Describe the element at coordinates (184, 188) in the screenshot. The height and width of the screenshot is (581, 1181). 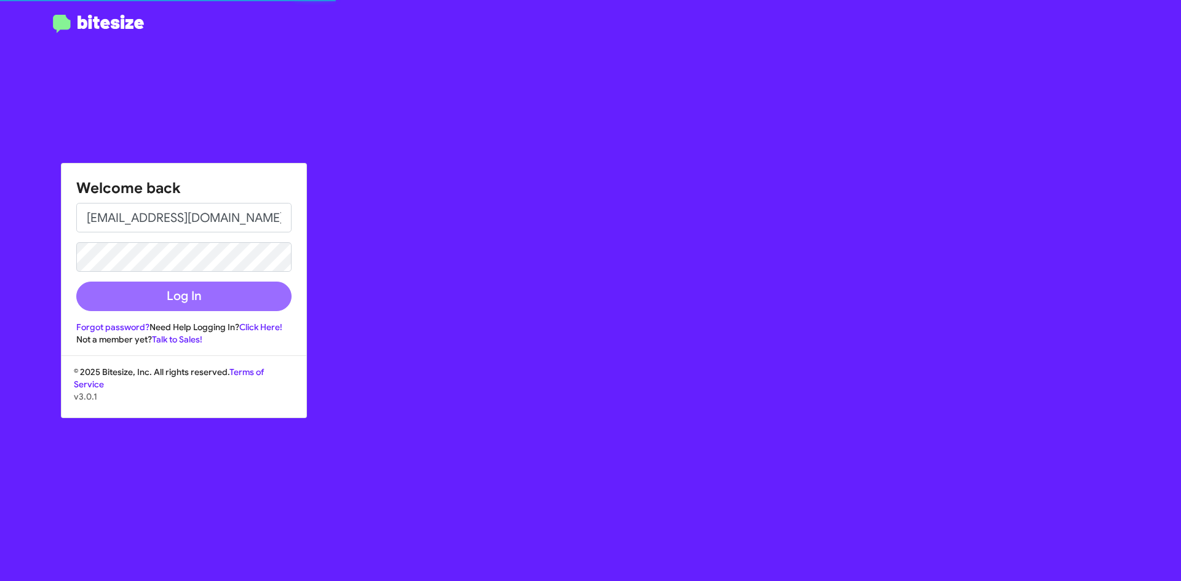
I see `h1: Welcome back` at that location.